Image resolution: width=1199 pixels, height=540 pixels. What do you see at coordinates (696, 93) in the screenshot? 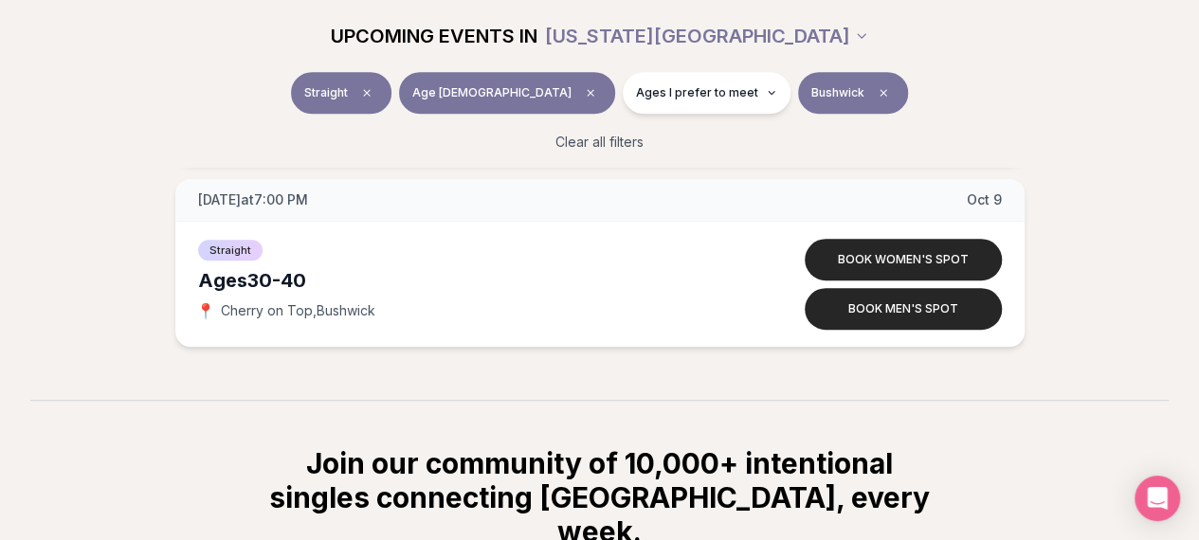
I see `span: Ages I prefer to meet` at bounding box center [696, 93].